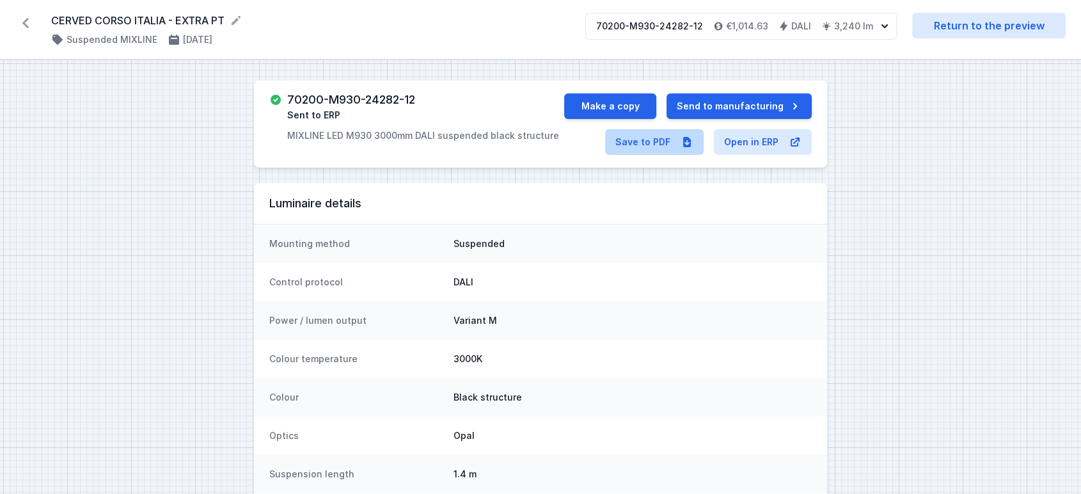 This screenshot has width=1081, height=494. Describe the element at coordinates (633, 436) in the screenshot. I see `dd: Opal` at that location.